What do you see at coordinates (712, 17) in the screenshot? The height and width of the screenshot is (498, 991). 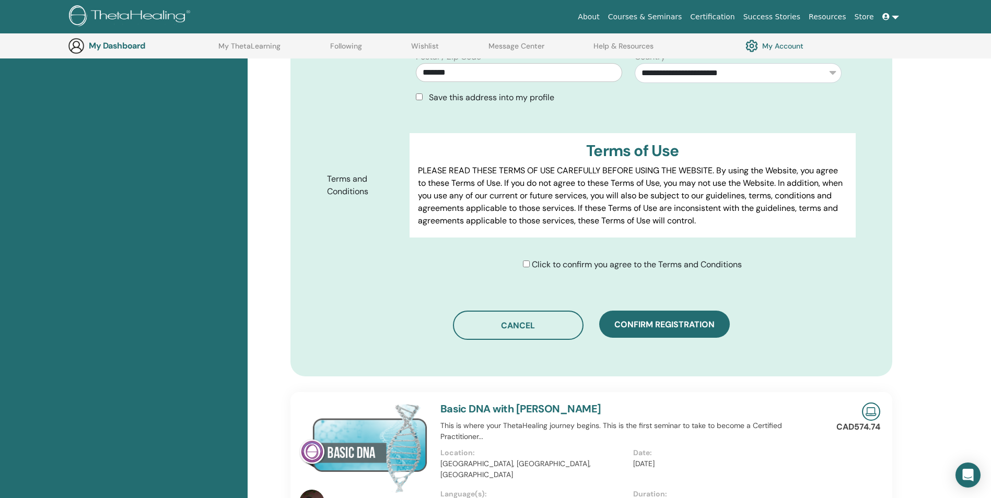 I see `a: Certification` at bounding box center [712, 17].